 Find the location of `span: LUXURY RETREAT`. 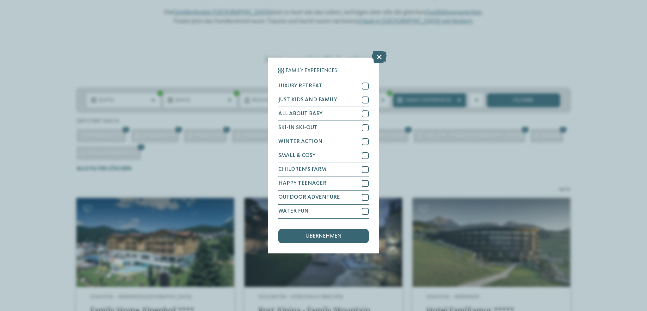

span: LUXURY RETREAT is located at coordinates (300, 86).